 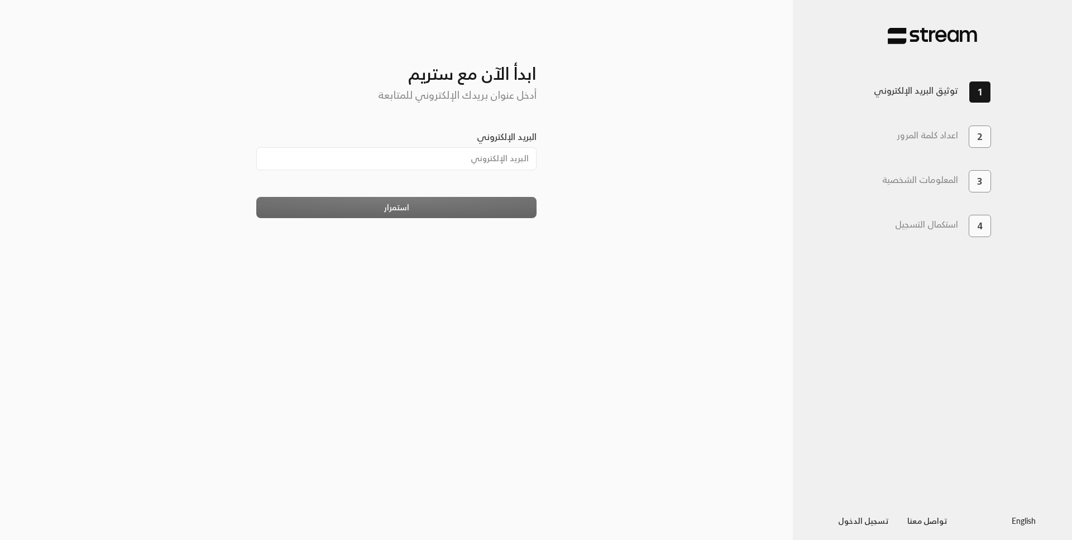 I want to click on input: البريد الإلكتروني, so click(x=396, y=159).